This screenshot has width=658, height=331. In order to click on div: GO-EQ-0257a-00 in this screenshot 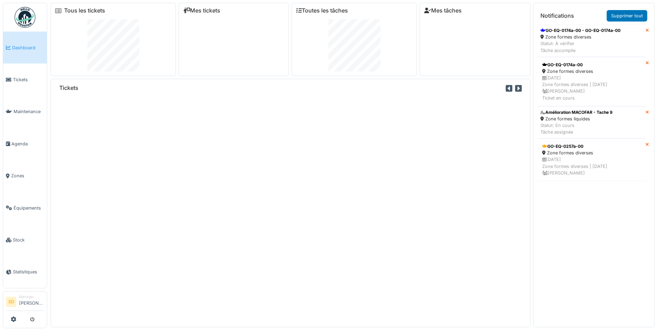, I will do `click(592, 146)`.